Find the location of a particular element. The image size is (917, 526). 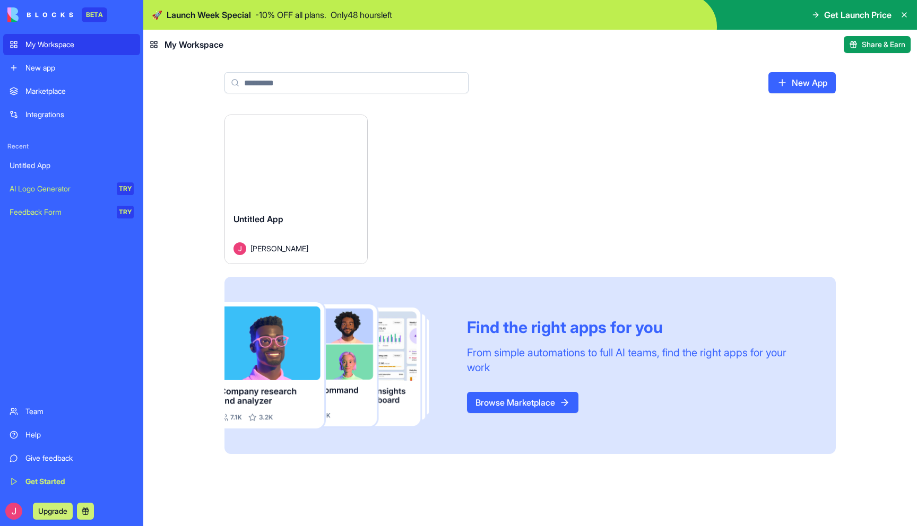

div: New app is located at coordinates (80, 68).